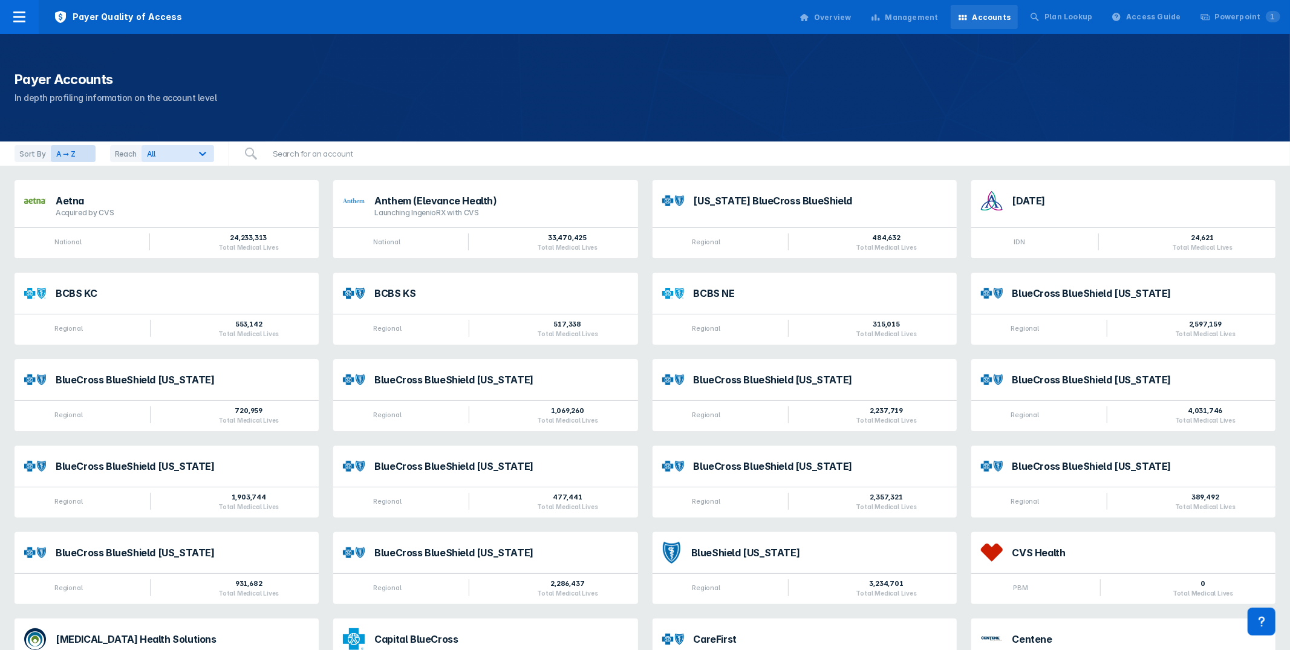 This screenshot has width=1290, height=650. I want to click on img: aetna.png, so click(35, 200).